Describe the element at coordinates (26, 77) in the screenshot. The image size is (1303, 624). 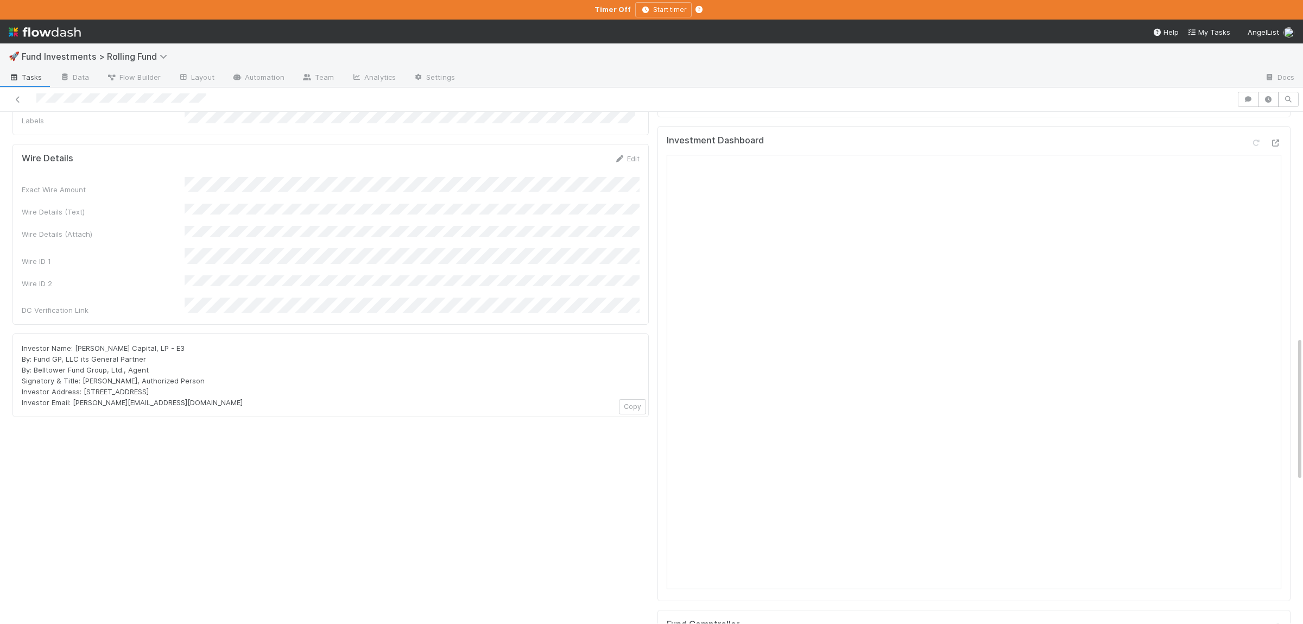
I see `span: Tasks` at that location.